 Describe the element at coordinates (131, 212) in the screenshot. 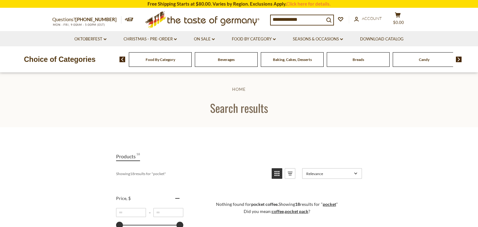

I see `input: Minimum value` at that location.